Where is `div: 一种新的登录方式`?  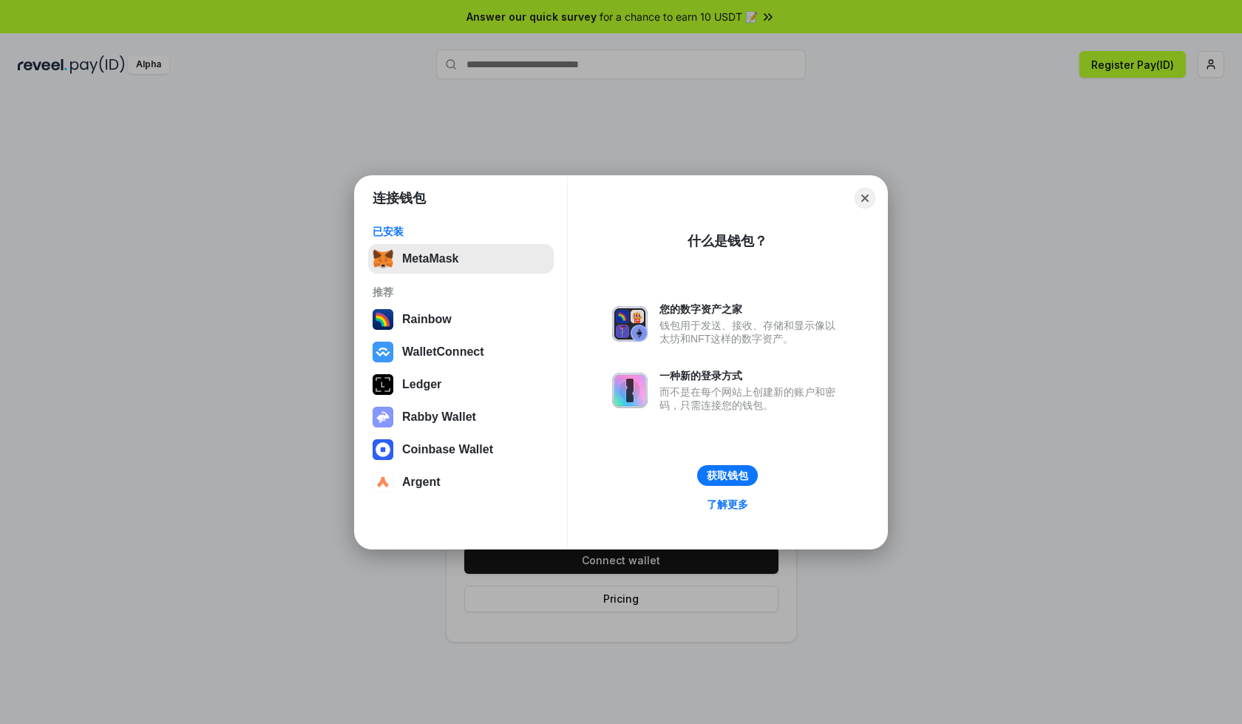
div: 一种新的登录方式 is located at coordinates (751, 376).